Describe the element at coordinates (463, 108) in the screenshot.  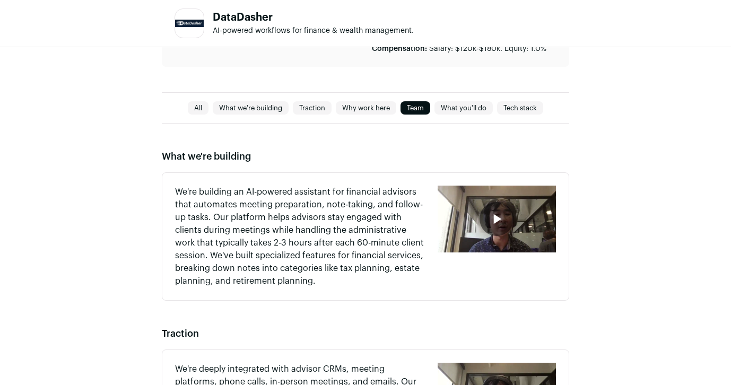
I see `a: What you'll do` at that location.